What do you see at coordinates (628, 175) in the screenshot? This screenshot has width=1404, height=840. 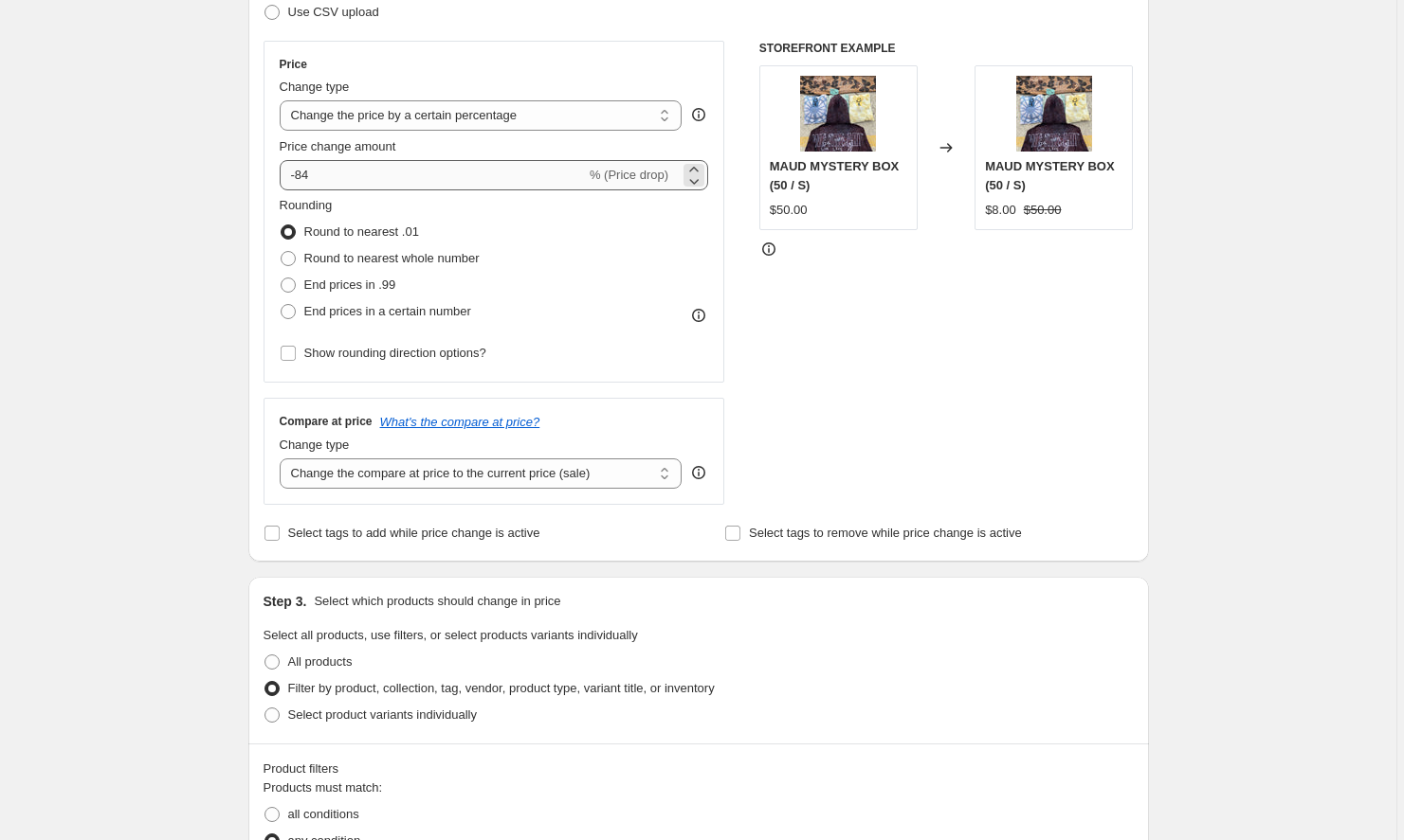 I see `span: % (Price drop)` at bounding box center [628, 175].